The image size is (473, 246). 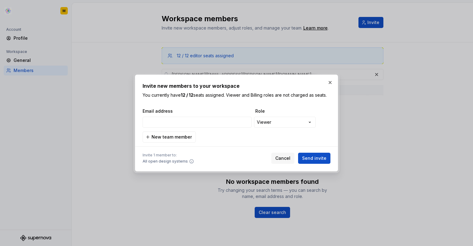 What do you see at coordinates (198, 111) in the screenshot?
I see `span: Email address` at bounding box center [198, 111].